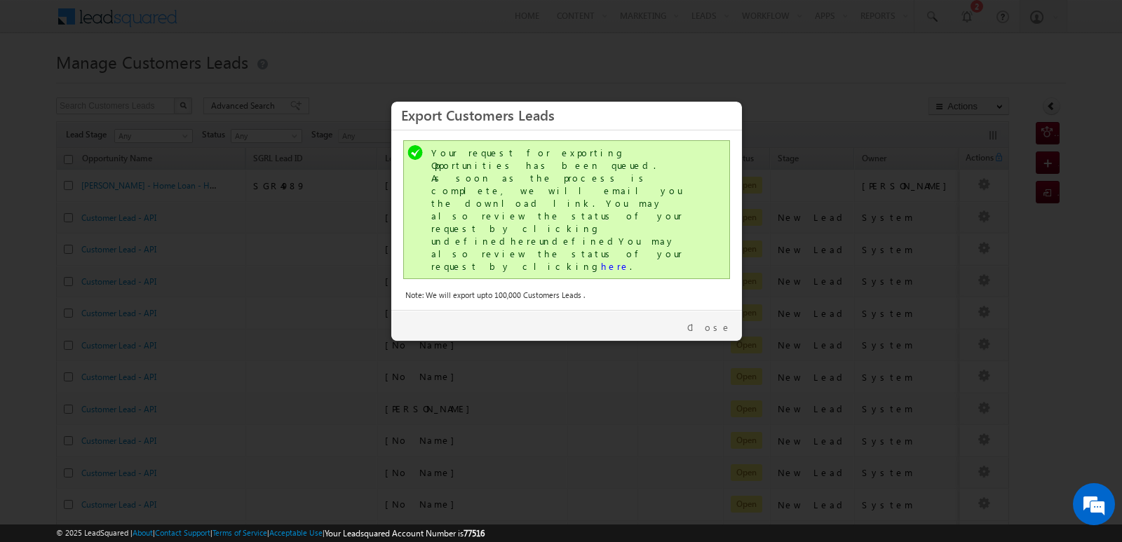  What do you see at coordinates (240, 532) in the screenshot?
I see `a: Terms of Service` at bounding box center [240, 532].